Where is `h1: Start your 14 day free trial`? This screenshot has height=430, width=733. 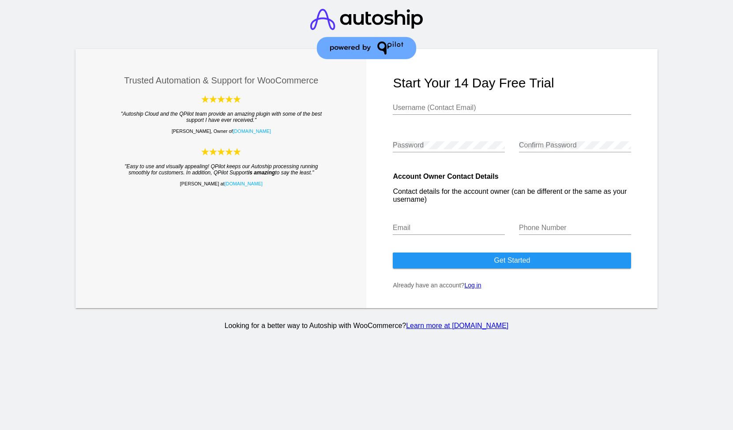 h1: Start your 14 day free trial is located at coordinates (512, 83).